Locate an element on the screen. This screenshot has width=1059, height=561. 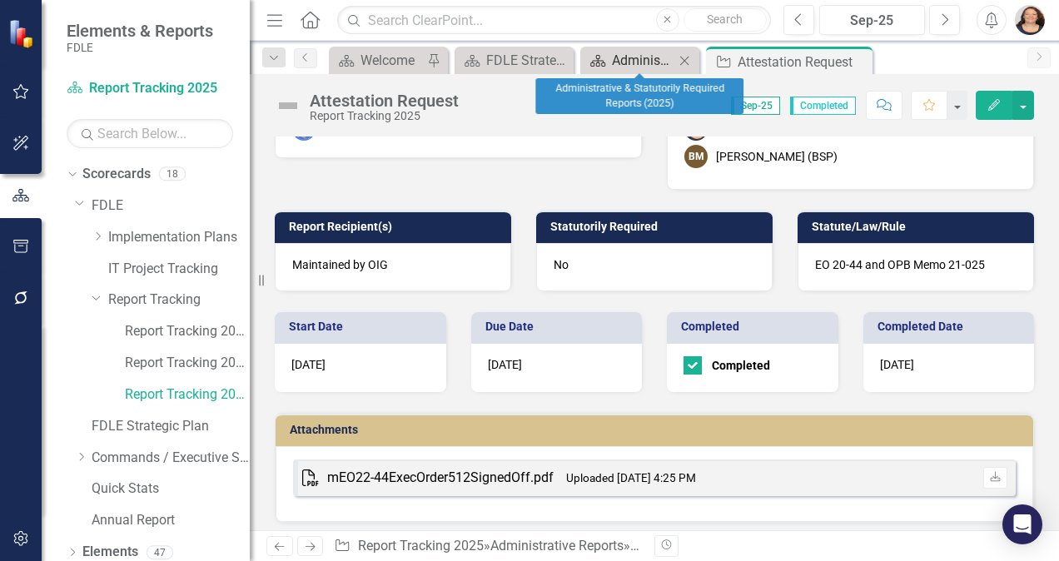
a: Commands / Executive Support Branch is located at coordinates (171, 458).